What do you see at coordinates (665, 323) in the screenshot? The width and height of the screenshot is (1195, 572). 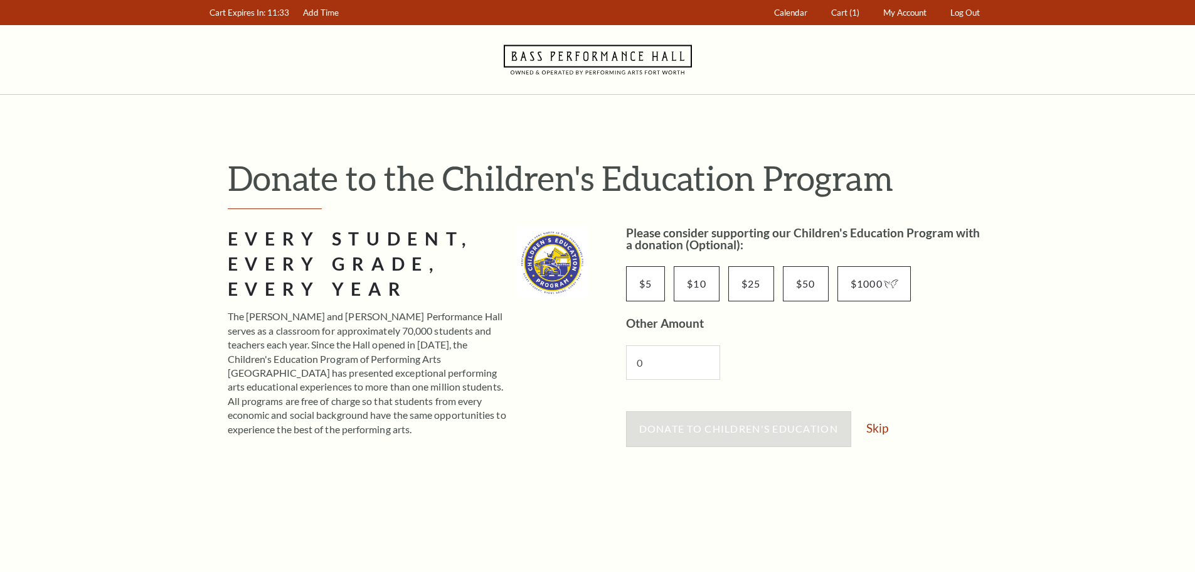 I see `label: Other Amount` at bounding box center [665, 323].